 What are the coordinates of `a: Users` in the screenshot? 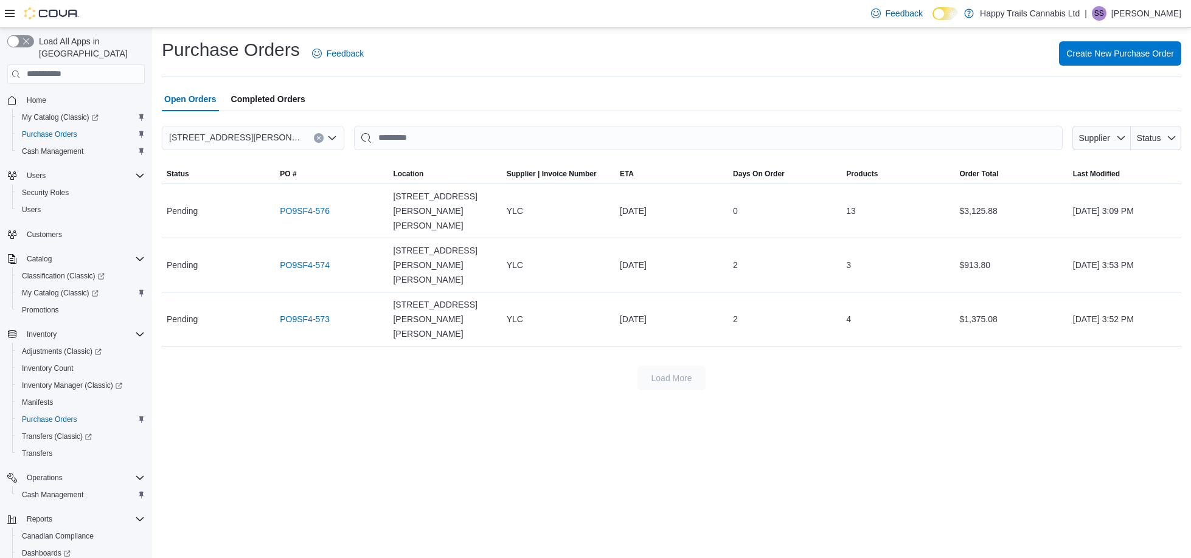 It's located at (31, 210).